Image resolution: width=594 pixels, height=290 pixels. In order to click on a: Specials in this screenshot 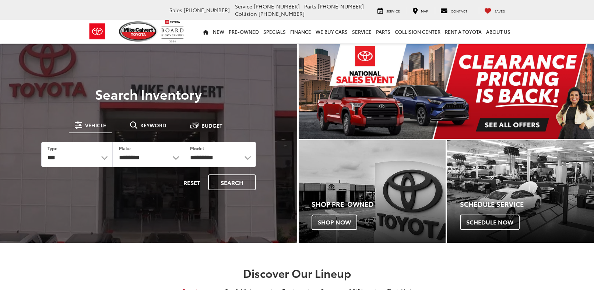, I will do `click(275, 32)`.